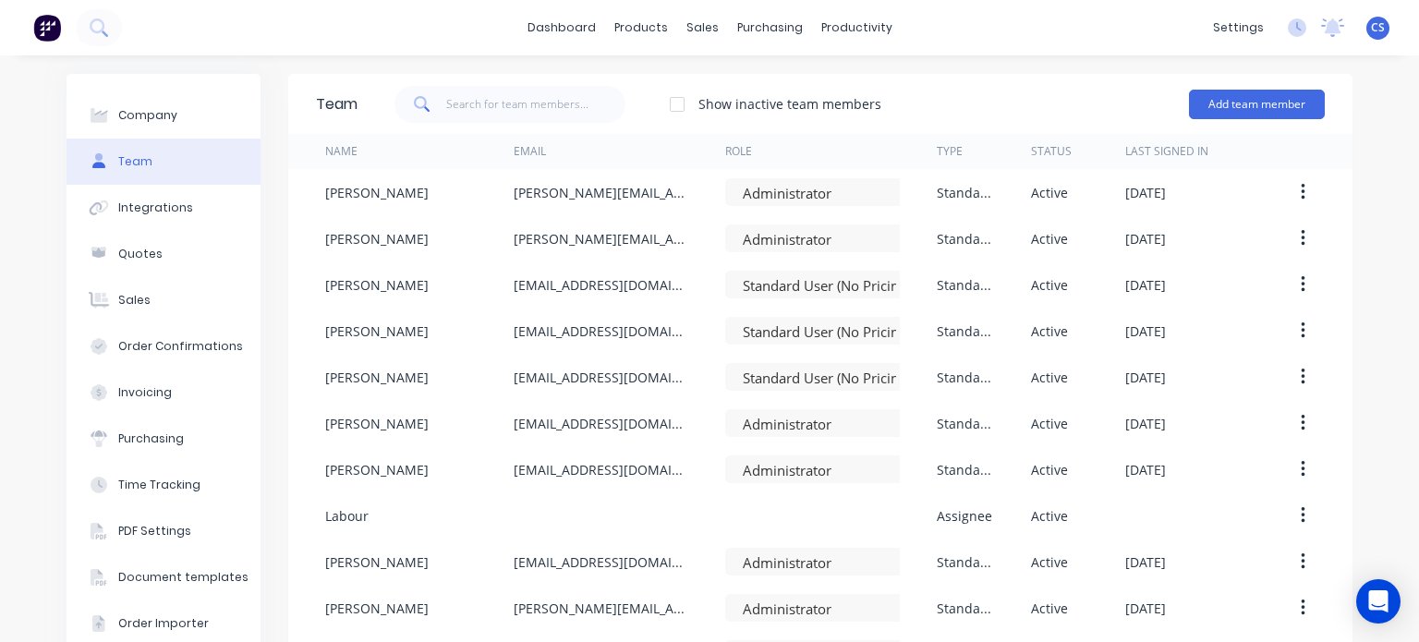 The height and width of the screenshot is (642, 1419). Describe the element at coordinates (180, 346) in the screenshot. I see `div: Order Confirmations` at that location.